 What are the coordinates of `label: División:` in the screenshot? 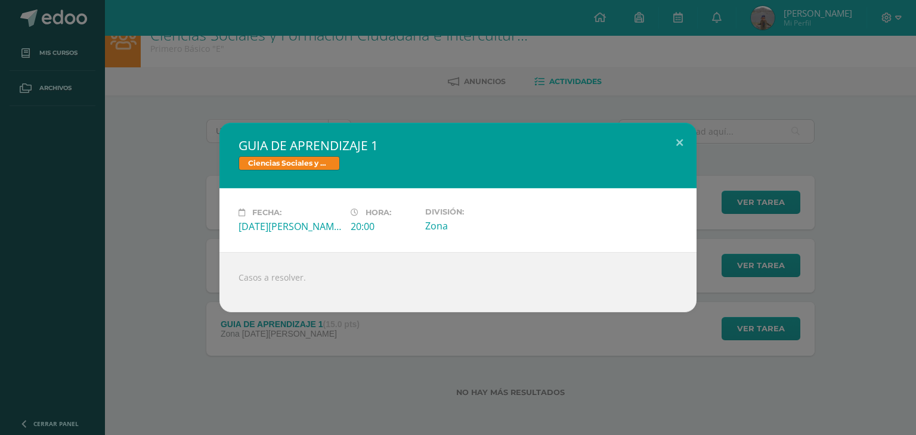 It's located at (477, 212).